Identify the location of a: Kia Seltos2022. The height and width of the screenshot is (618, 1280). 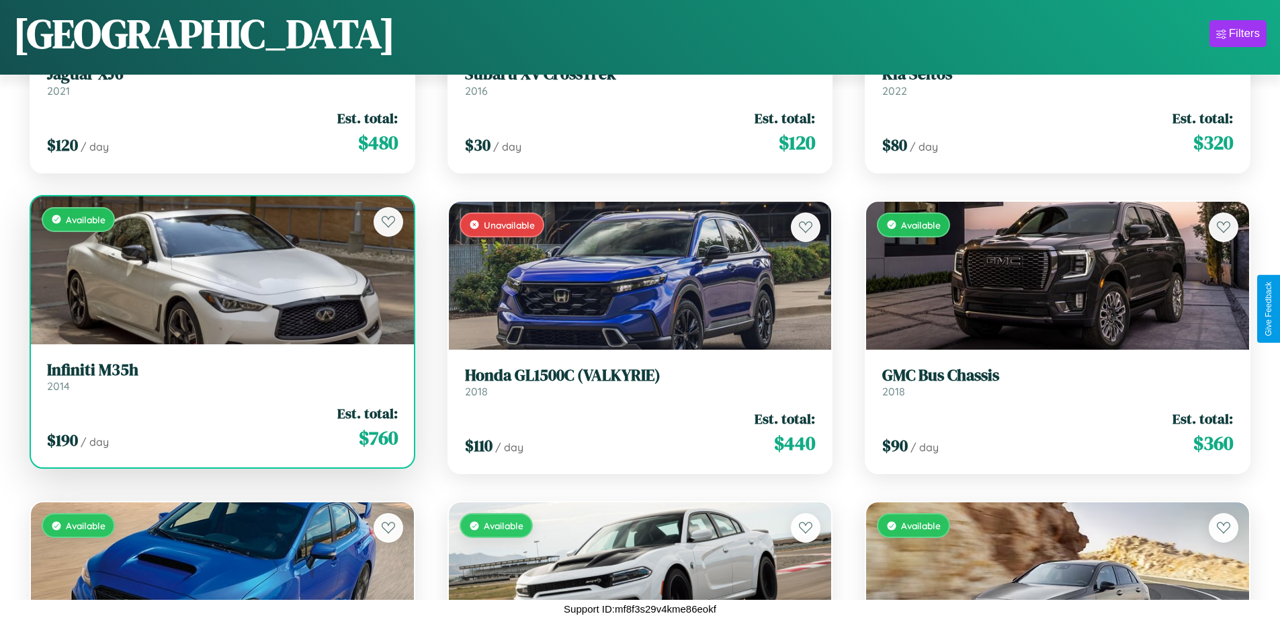
(1058, 81).